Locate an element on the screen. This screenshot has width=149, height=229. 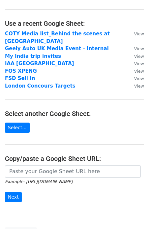
a: Geely Auto UK Media Event - Internal is located at coordinates (57, 49).